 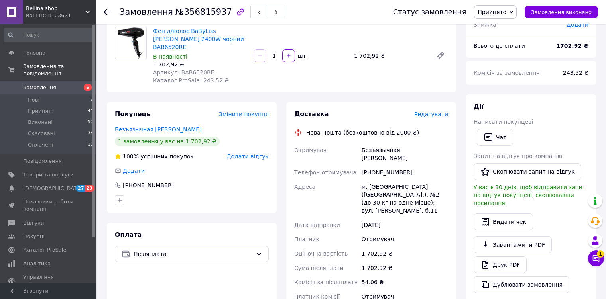 What do you see at coordinates (130, 43) in the screenshot?
I see `img: Фен д/волос BaByLiss CARUSO 2400W чорний BAB6520RE` at bounding box center [130, 43].